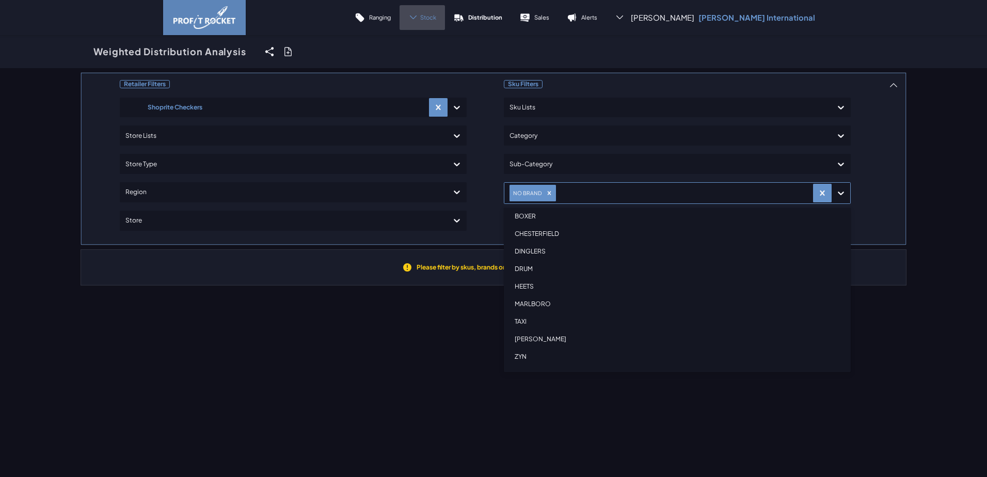  What do you see at coordinates (668, 164) in the screenshot?
I see `div: Sub-Category` at bounding box center [668, 164].